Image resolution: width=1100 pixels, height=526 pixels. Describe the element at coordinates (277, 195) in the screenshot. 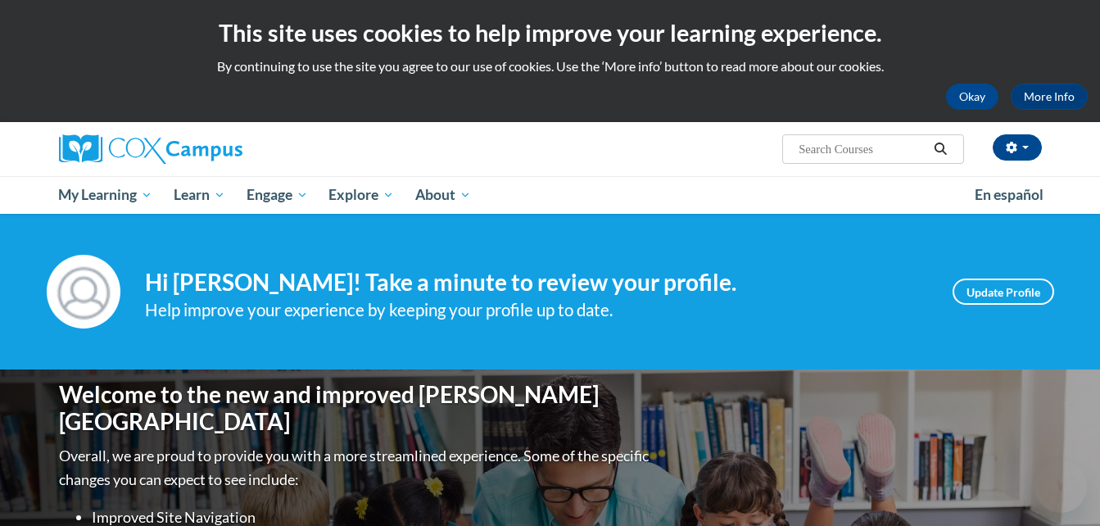

I see `span: Engage` at that location.